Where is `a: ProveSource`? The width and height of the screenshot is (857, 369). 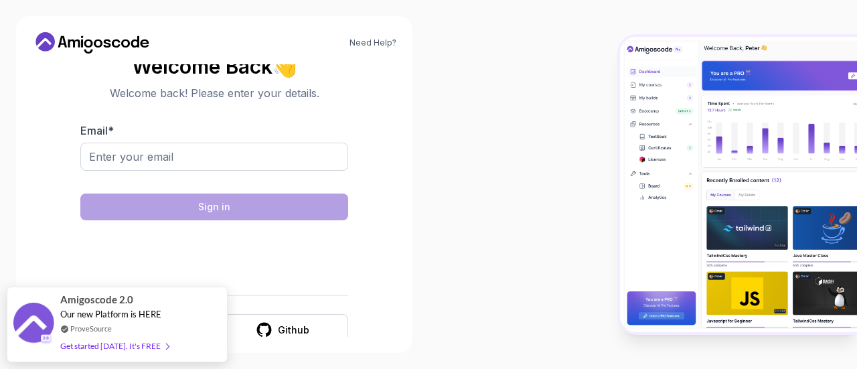
a: ProveSource is located at coordinates (91, 328).